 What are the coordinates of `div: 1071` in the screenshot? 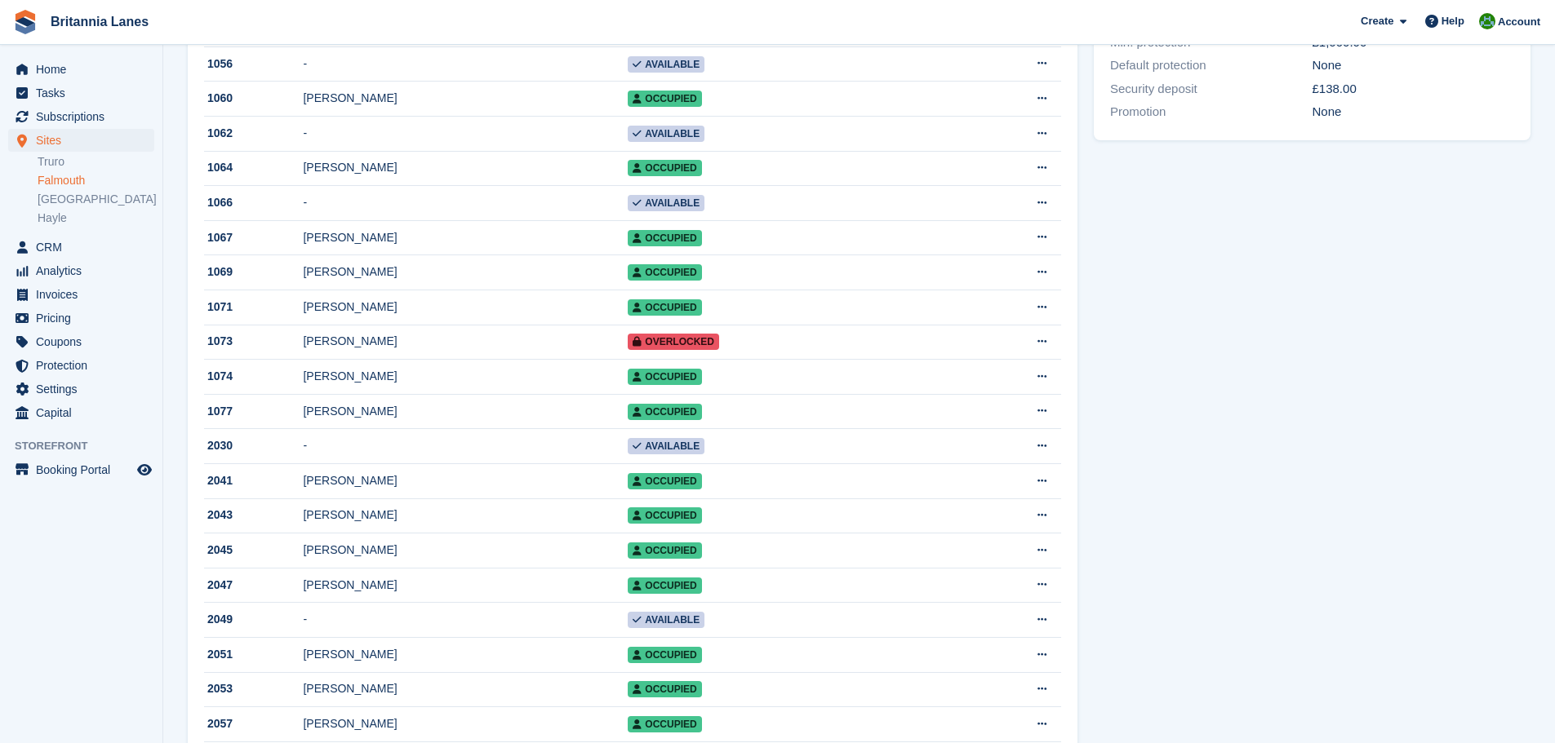 It's located at (253, 307).